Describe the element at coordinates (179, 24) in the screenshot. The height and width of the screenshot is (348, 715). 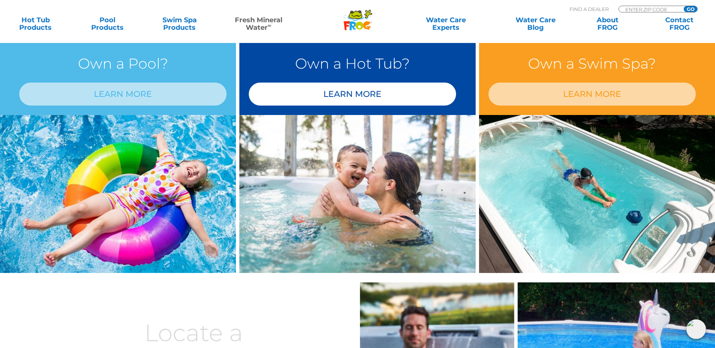
I see `a: Swim SpaProducts` at that location.